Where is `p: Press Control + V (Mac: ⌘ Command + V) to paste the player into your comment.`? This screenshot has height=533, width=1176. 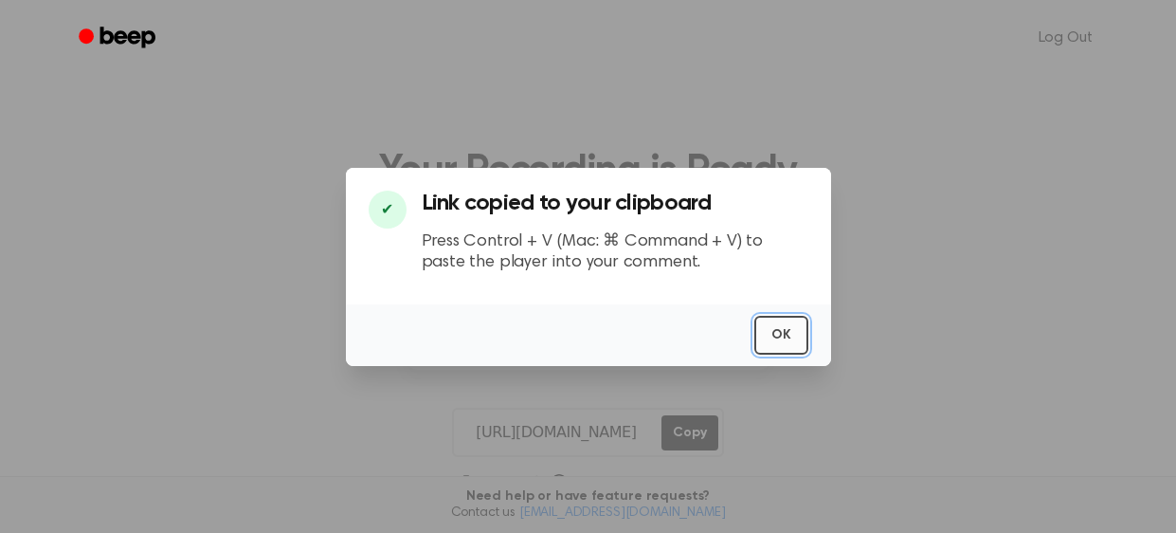
p: Press Control + V (Mac: ⌘ Command + V) to paste the player into your comment. is located at coordinates (615, 252).